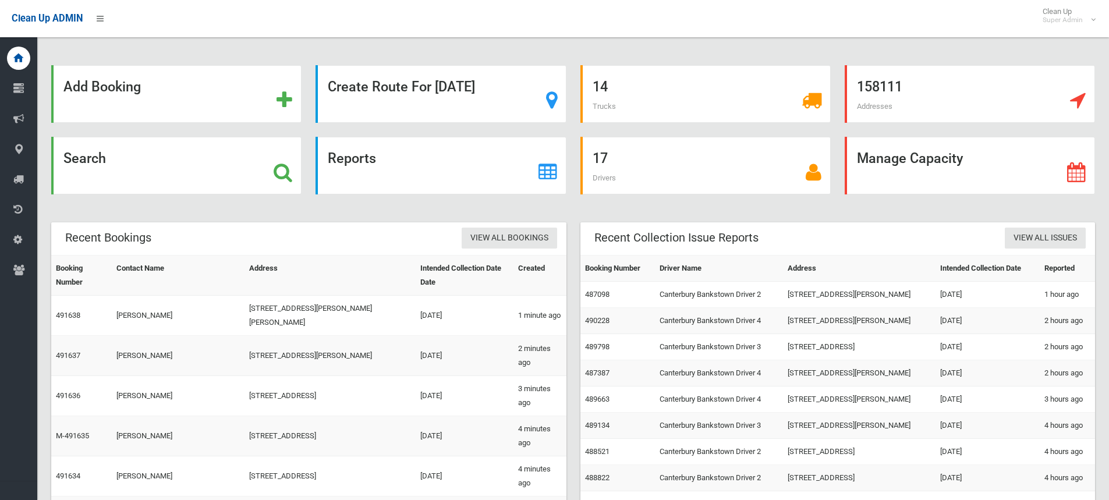 This screenshot has width=1109, height=500. I want to click on a: 491634, so click(68, 476).